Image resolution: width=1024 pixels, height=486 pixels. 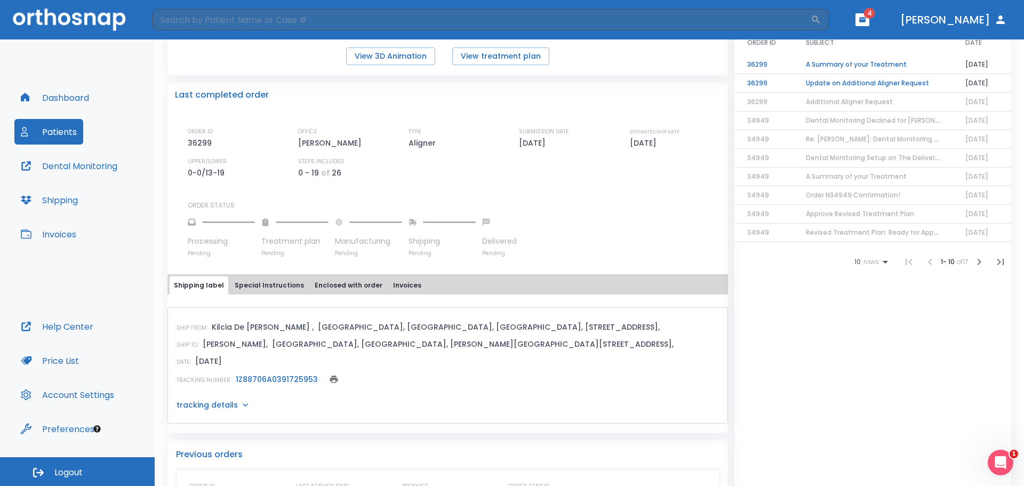 What do you see at coordinates (948, 261) in the screenshot?
I see `span: 1 - 10` at bounding box center [948, 261].